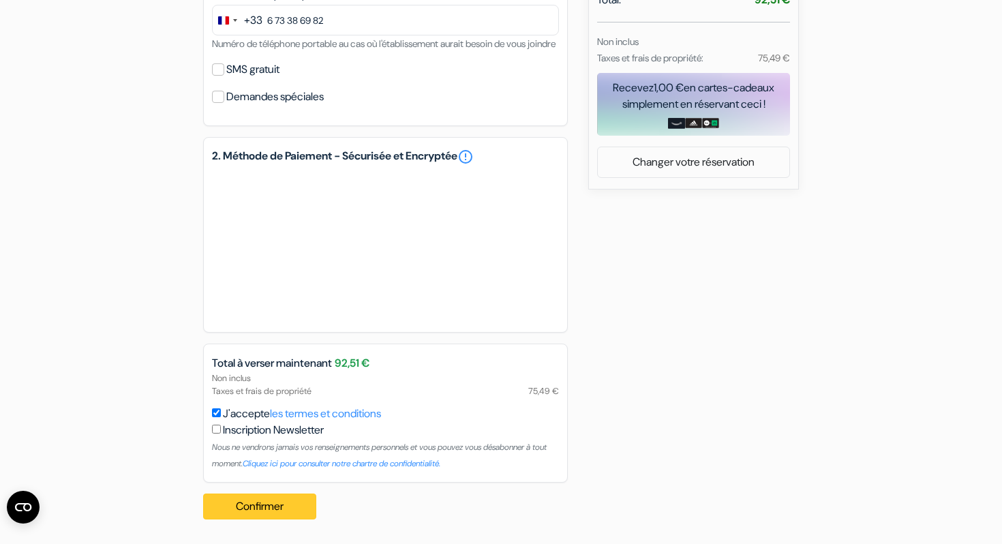 Image resolution: width=1002 pixels, height=544 pixels. Describe the element at coordinates (650, 58) in the screenshot. I see `small: Taxes et frais de propriété:` at that location.